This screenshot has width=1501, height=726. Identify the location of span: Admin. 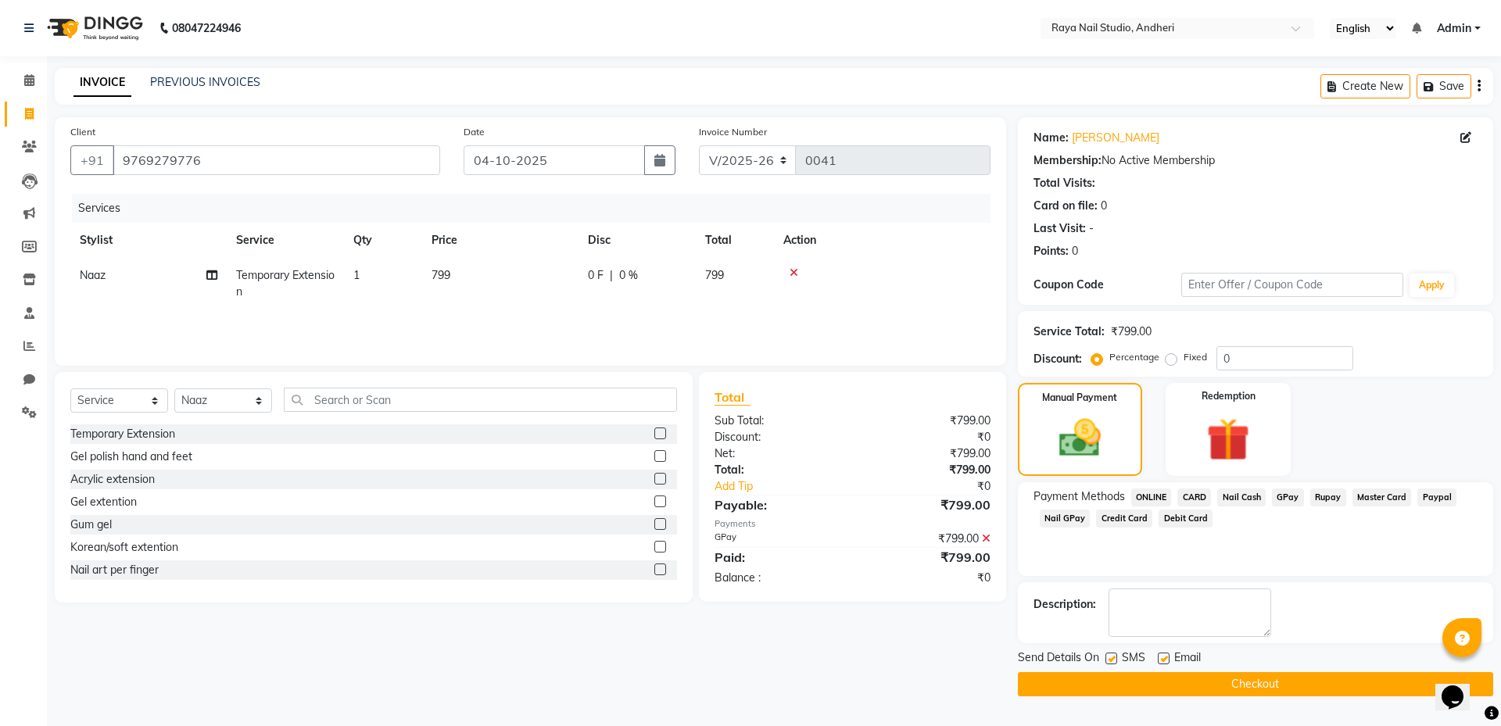
(1454, 28).